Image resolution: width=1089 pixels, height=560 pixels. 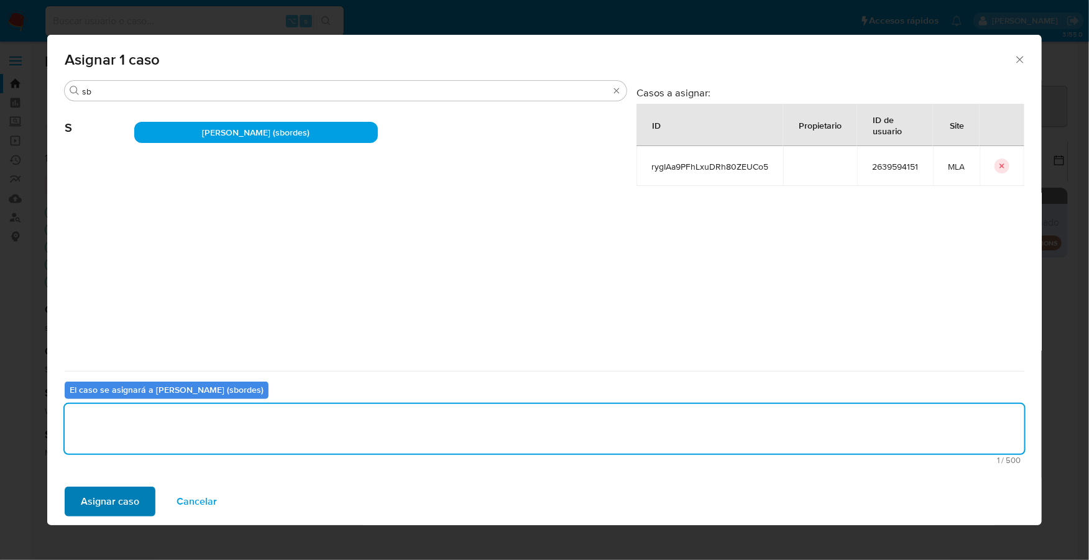 What do you see at coordinates (196, 502) in the screenshot?
I see `span: Cancelar` at bounding box center [196, 502].